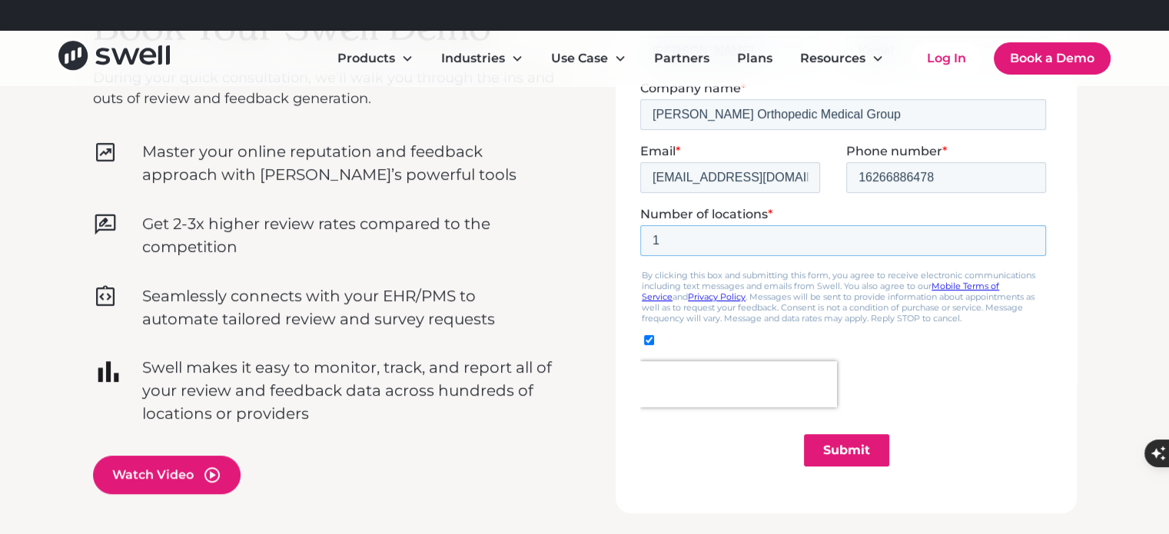  I want to click on span: Phone number, so click(254, 133).